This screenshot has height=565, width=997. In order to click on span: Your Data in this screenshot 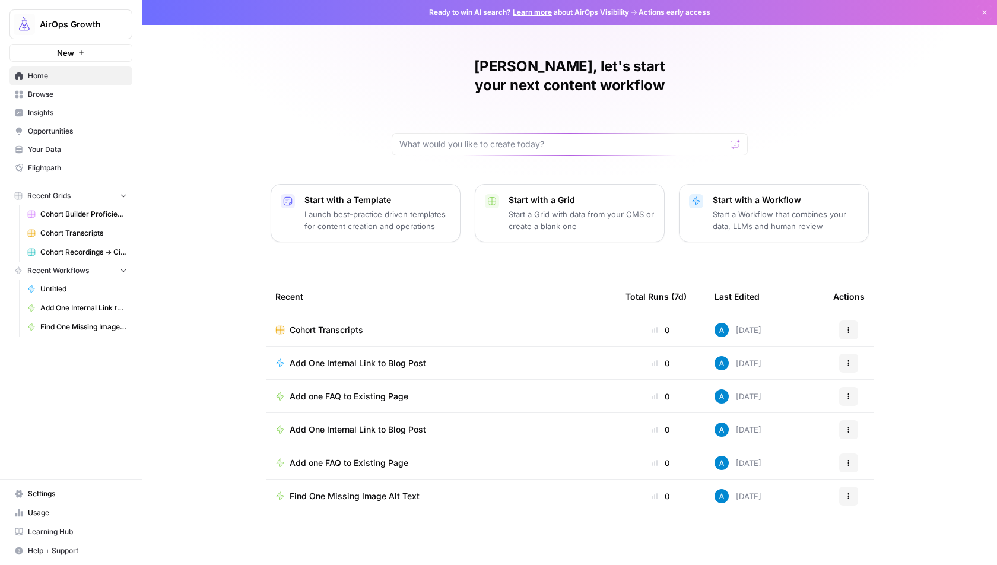, I will do `click(77, 149)`.